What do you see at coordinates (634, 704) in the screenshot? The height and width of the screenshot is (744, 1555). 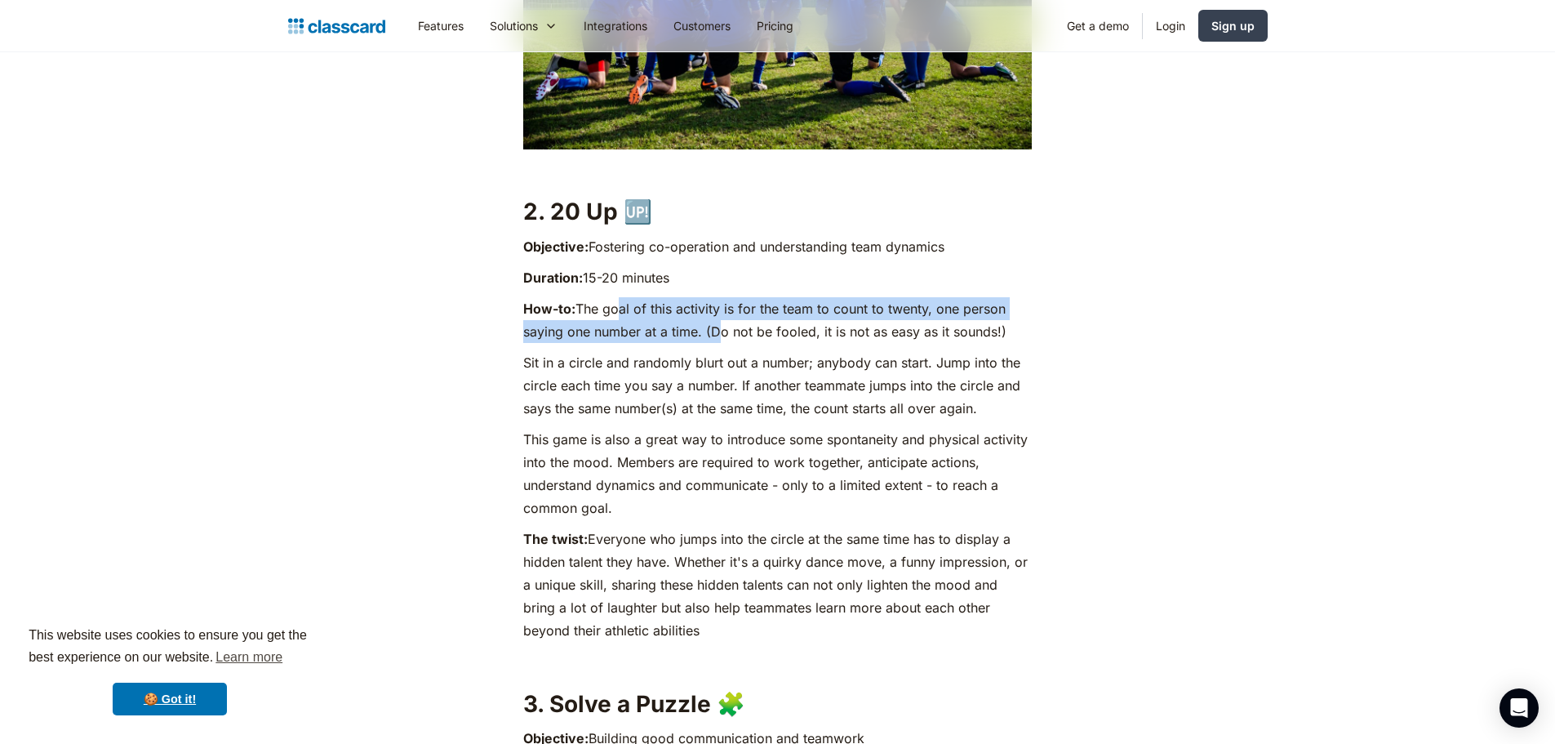 I see `strong: 3. Solve a Puzzle 🧩` at bounding box center [634, 704].